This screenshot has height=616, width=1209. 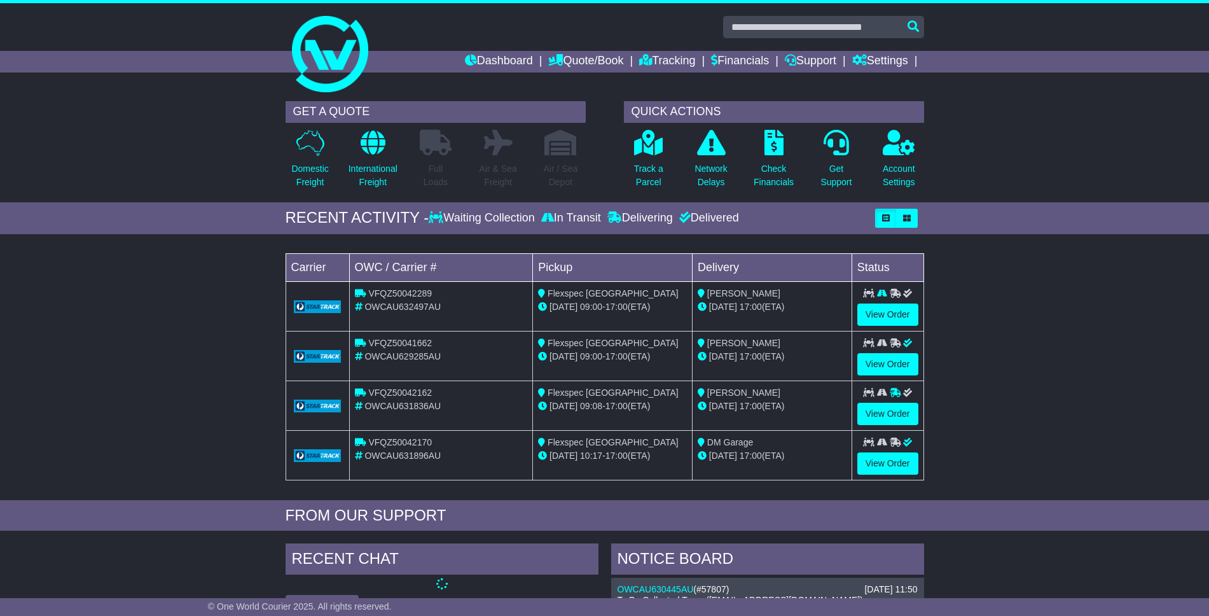 What do you see at coordinates (711, 589) in the screenshot?
I see `span: #57807` at bounding box center [711, 589].